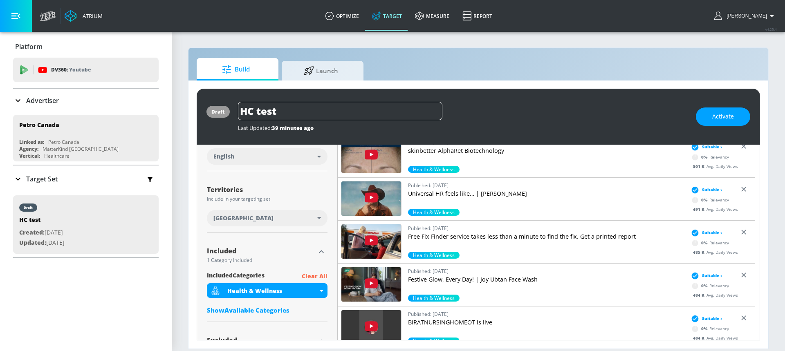 The width and height of the screenshot is (785, 351). Describe the element at coordinates (321, 71) in the screenshot. I see `span: Launch` at that location.